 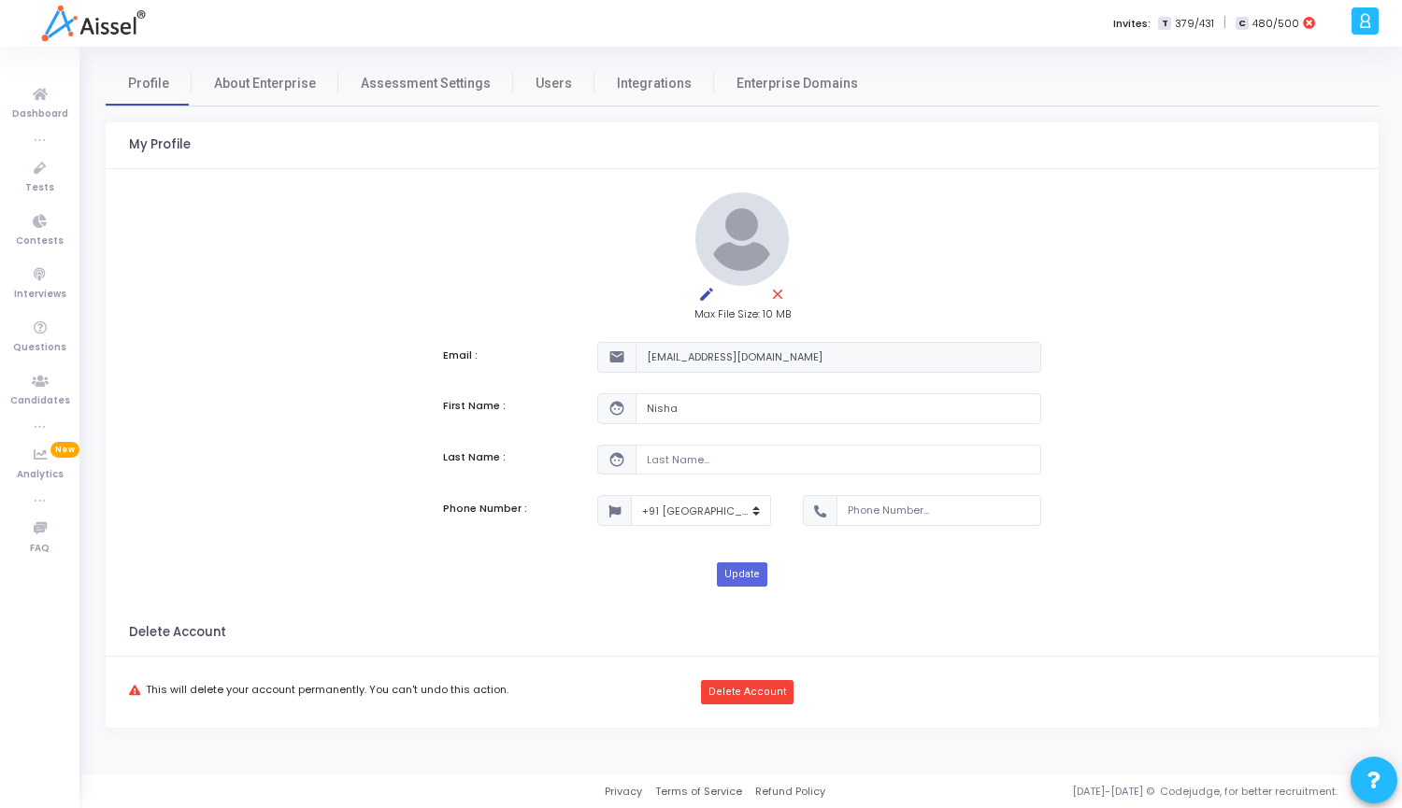 What do you see at coordinates (40, 475) in the screenshot?
I see `span: Analytics` at bounding box center [40, 475].